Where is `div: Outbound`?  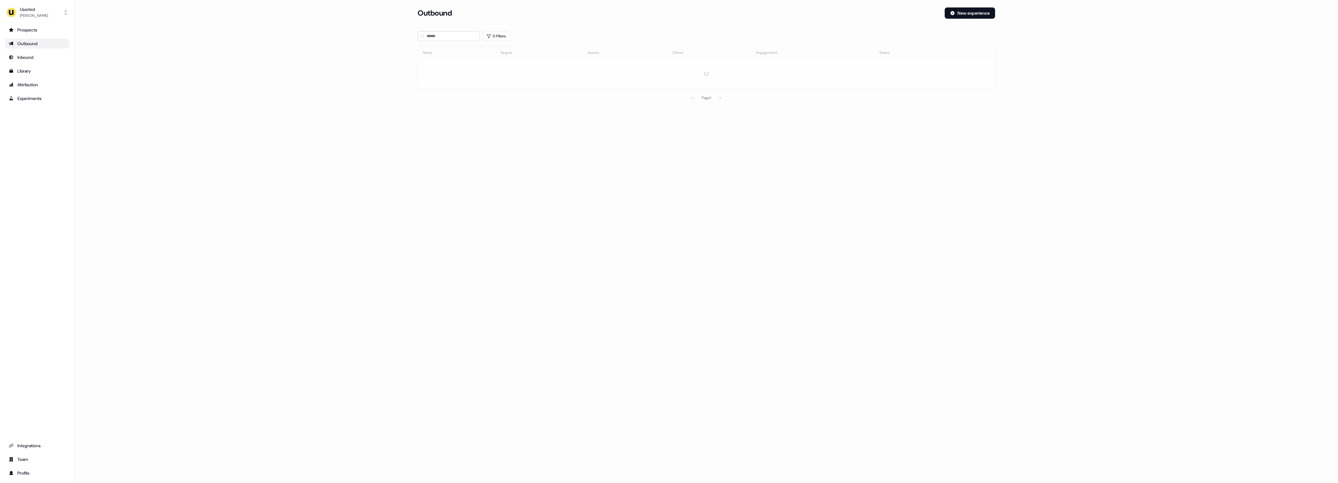
div: Outbound is located at coordinates (37, 44).